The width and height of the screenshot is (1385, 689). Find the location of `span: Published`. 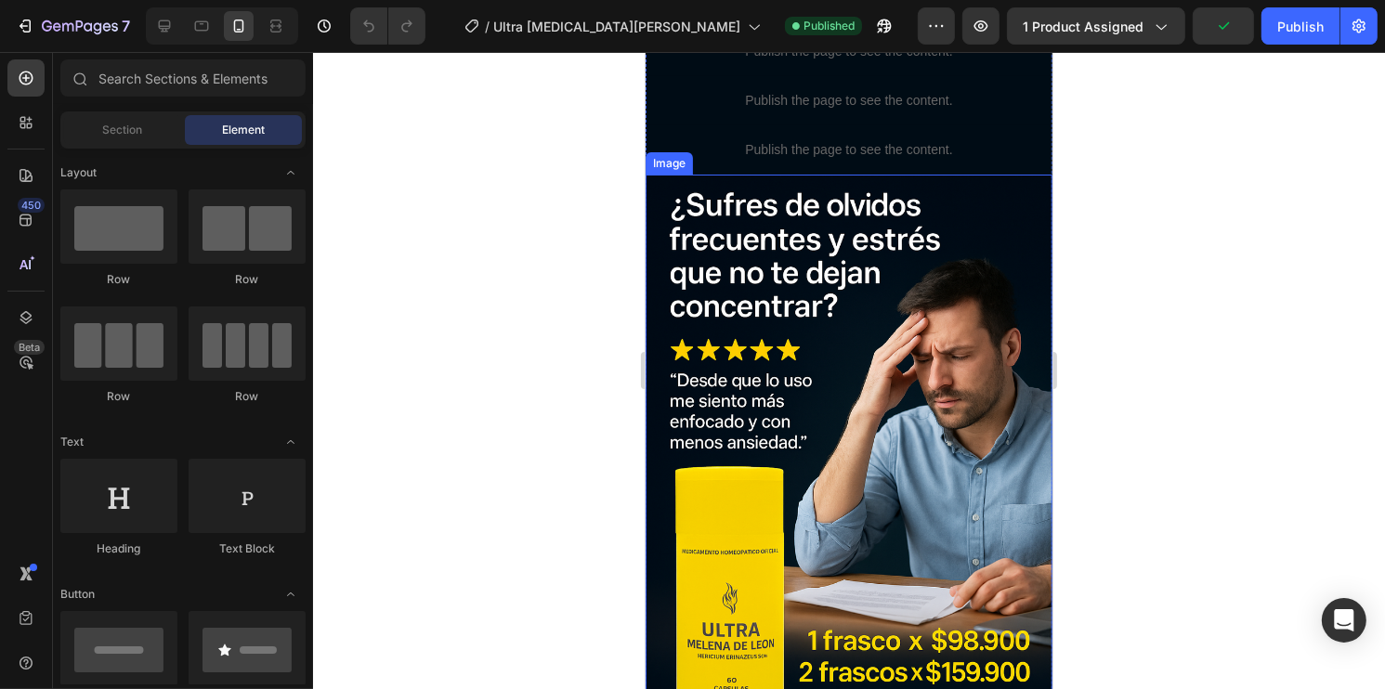

span: Published is located at coordinates (828, 26).